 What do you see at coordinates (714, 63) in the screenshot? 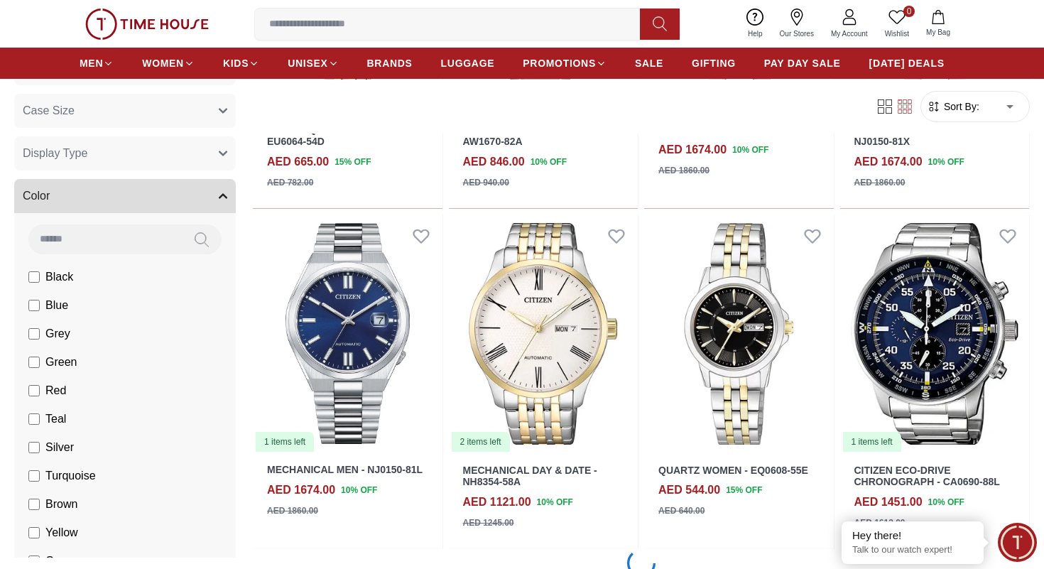
I see `a: GIFTING` at bounding box center [714, 63].